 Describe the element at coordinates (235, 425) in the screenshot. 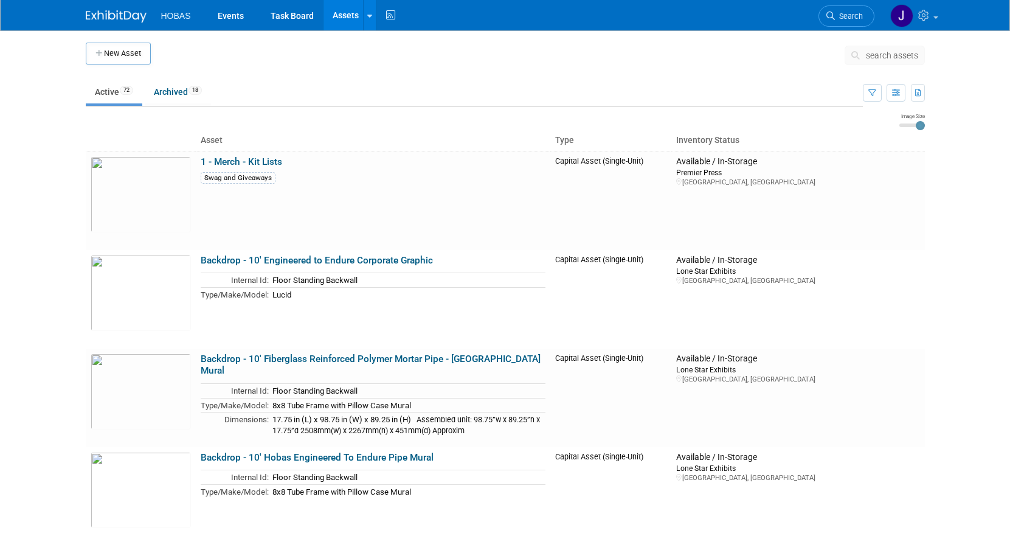

I see `td: Dimensions:` at that location.